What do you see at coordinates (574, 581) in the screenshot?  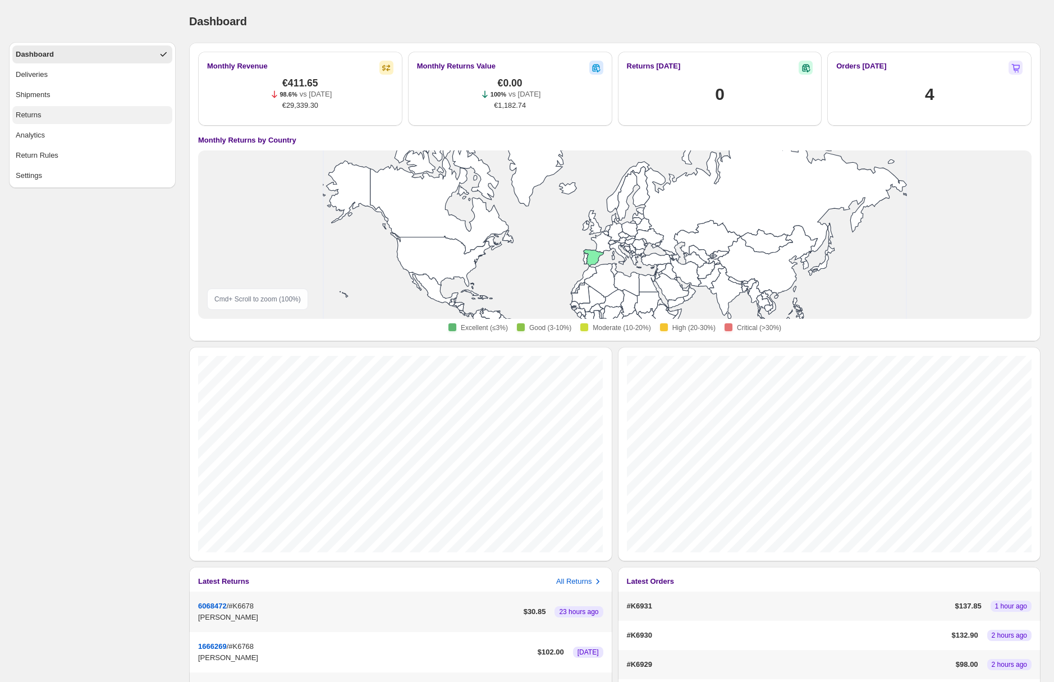 I see `h3: All Returns` at bounding box center [574, 581].